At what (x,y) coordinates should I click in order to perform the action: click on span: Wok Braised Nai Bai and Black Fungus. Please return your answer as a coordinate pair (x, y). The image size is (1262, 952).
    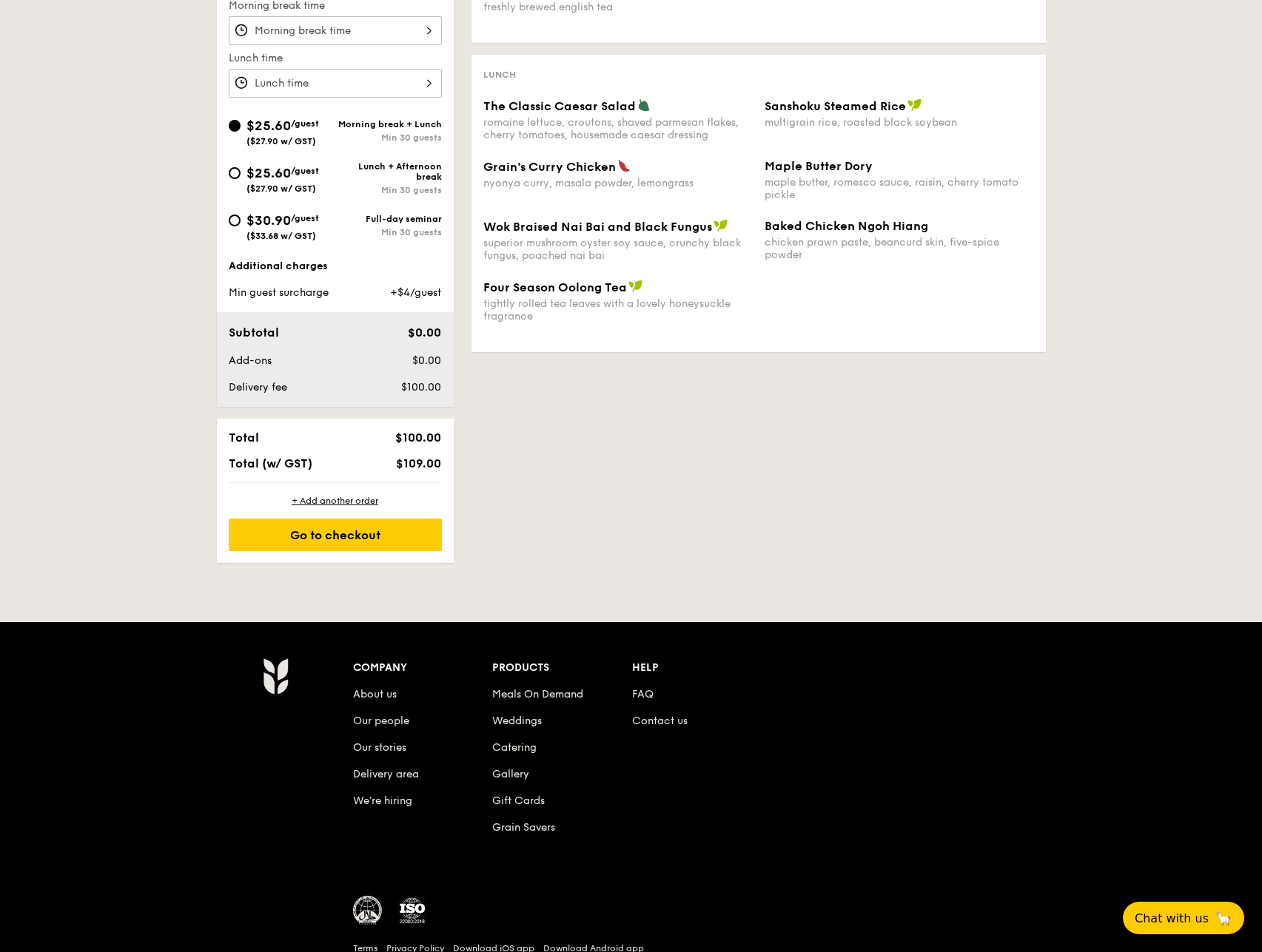
    Looking at the image, I should click on (597, 227).